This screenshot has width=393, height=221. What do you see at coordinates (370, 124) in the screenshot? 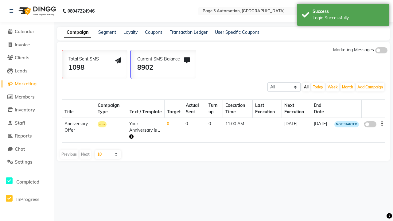
I see `label: false` at bounding box center [370, 124].